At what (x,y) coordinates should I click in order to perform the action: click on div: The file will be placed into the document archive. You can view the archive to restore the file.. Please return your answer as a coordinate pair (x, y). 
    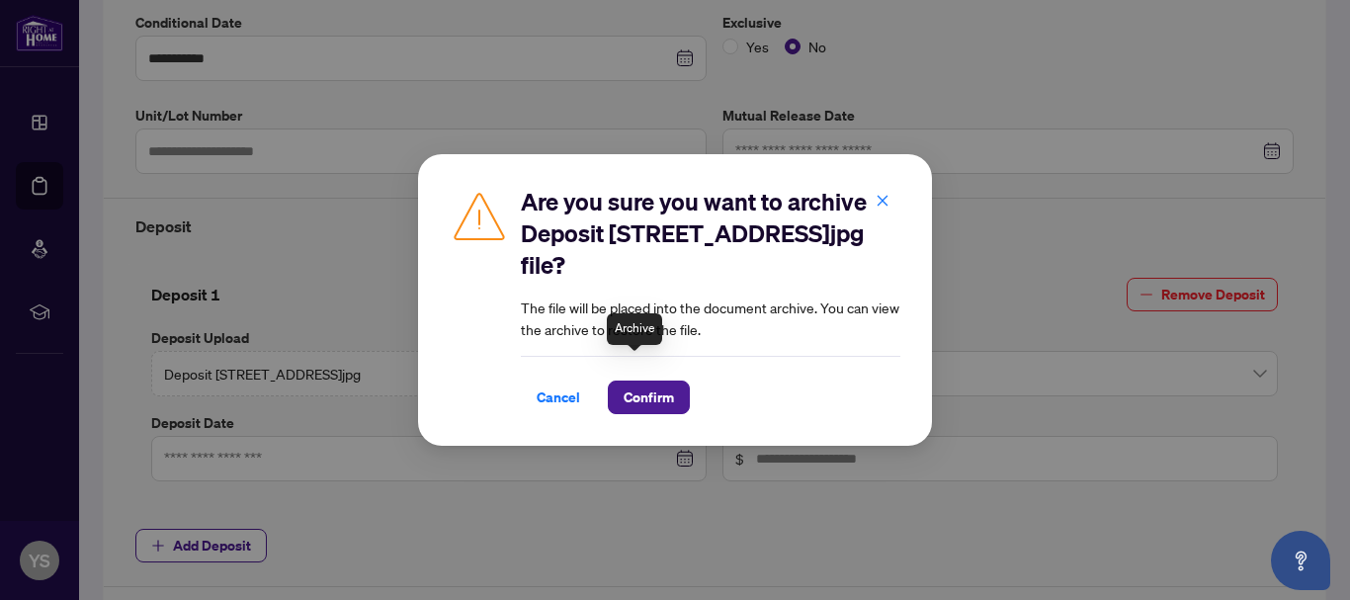
    Looking at the image, I should click on (710, 299).